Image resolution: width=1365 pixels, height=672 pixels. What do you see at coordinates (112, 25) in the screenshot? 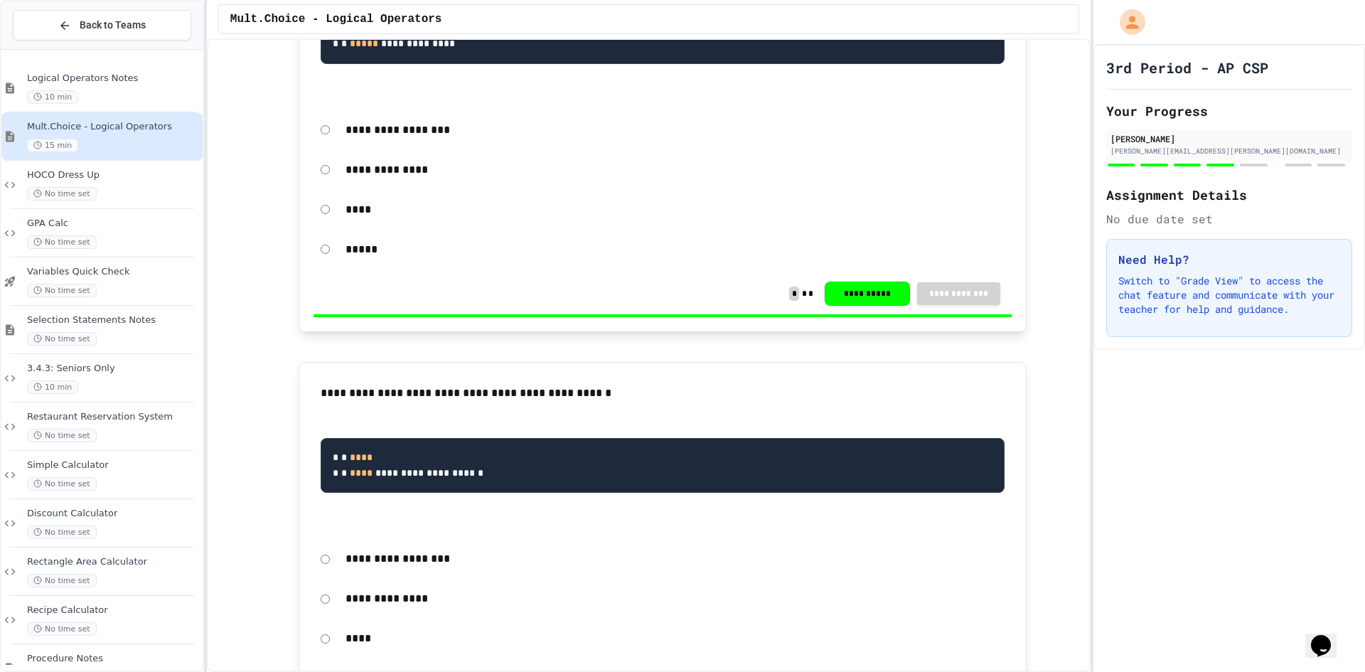
I see `span: Back to Teams` at bounding box center [112, 25].